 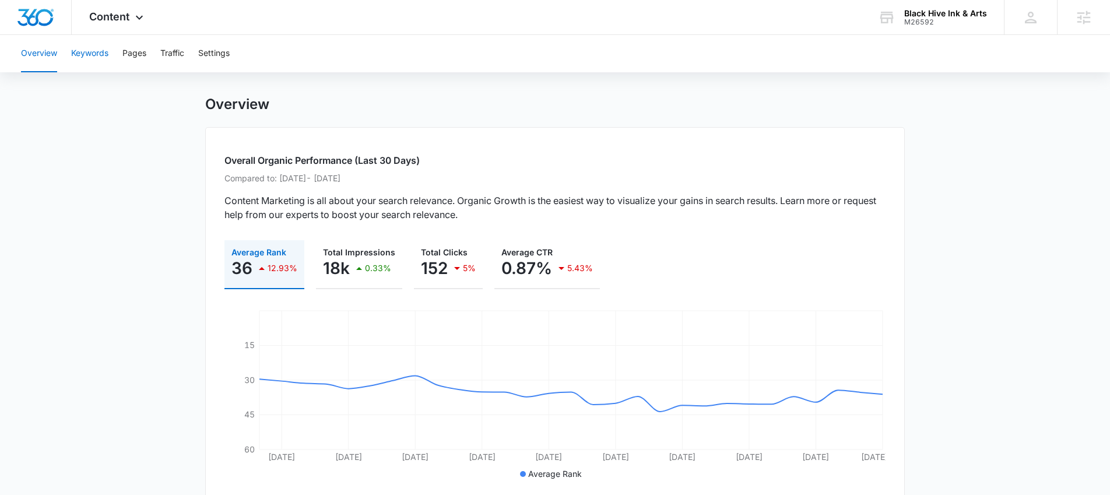 What do you see at coordinates (359, 252) in the screenshot?
I see `span: Total Impressions` at bounding box center [359, 252].